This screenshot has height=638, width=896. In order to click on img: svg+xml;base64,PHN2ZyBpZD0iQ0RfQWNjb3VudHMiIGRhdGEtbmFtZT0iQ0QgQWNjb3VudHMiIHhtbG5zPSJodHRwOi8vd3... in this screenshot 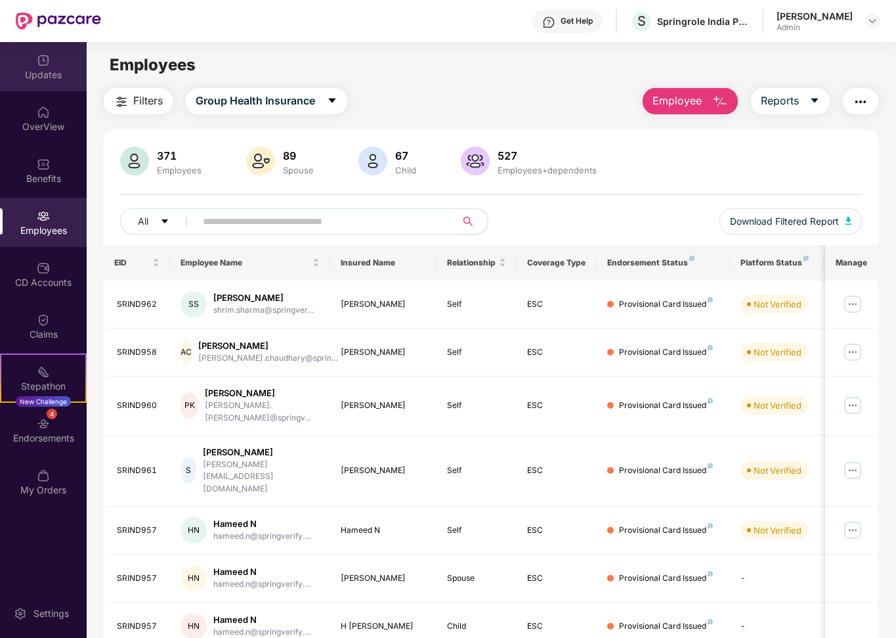, I will do `click(43, 268)`.